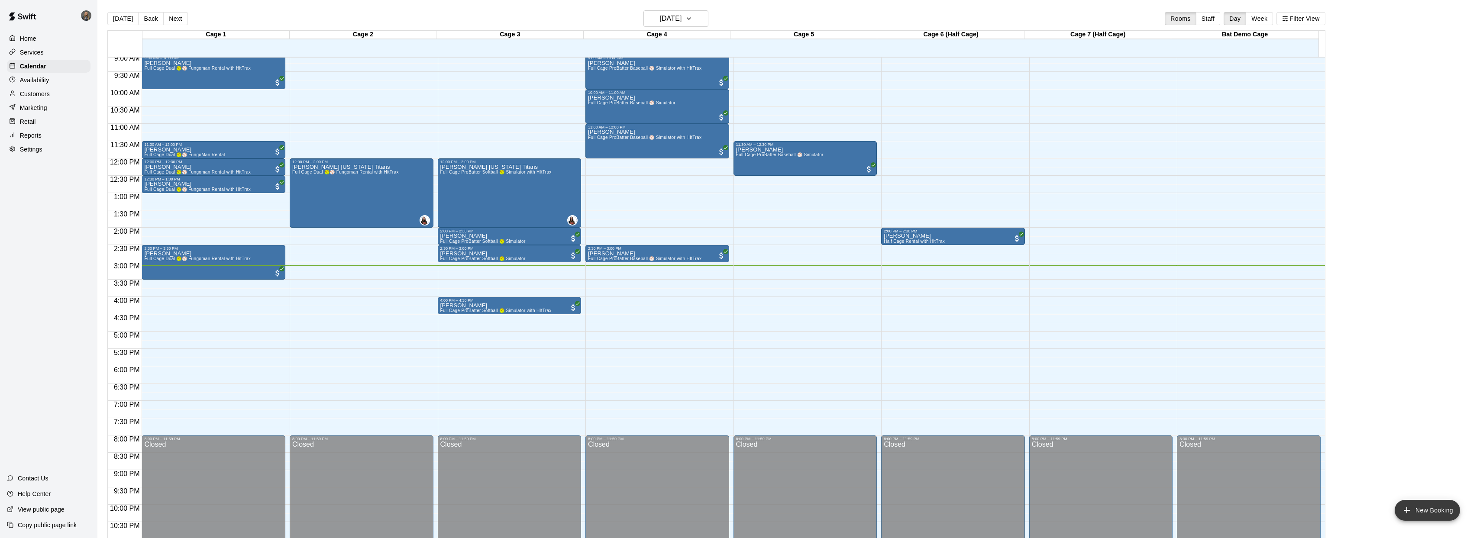 The image size is (1483, 538). I want to click on div: 12:00 PM – 2:00 PM, so click(362, 162).